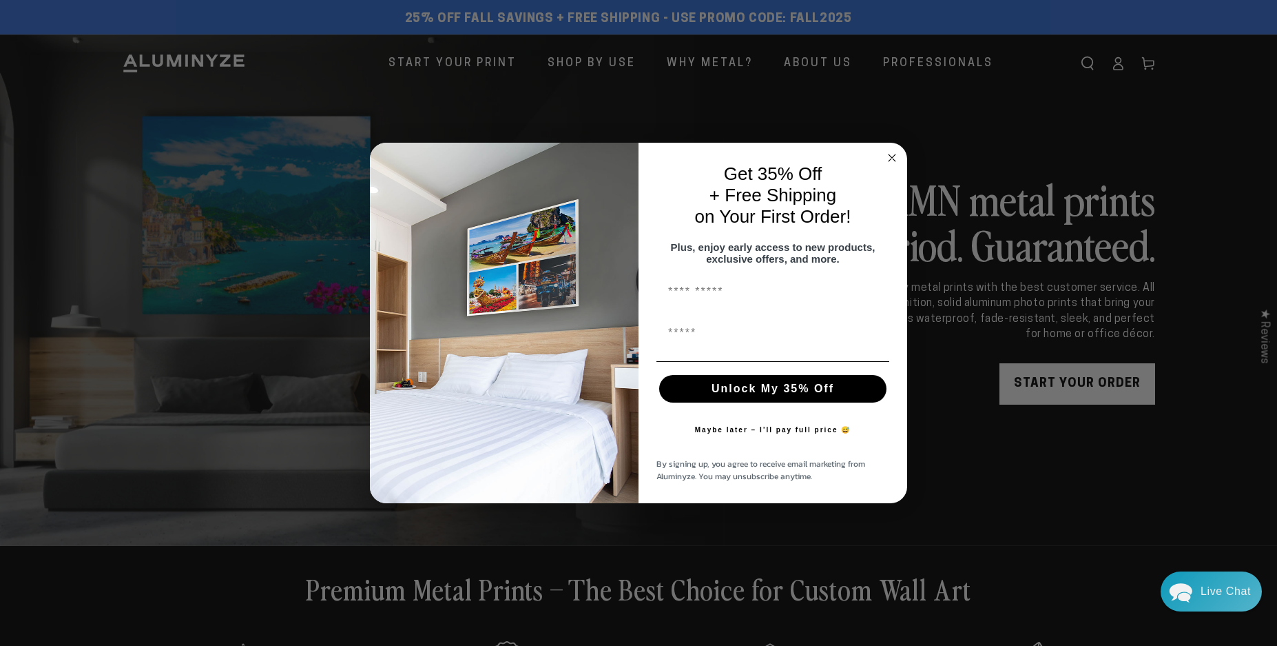  What do you see at coordinates (773, 430) in the screenshot?
I see `button: Maybe later – I’ll pay full price 😅` at bounding box center [773, 430].